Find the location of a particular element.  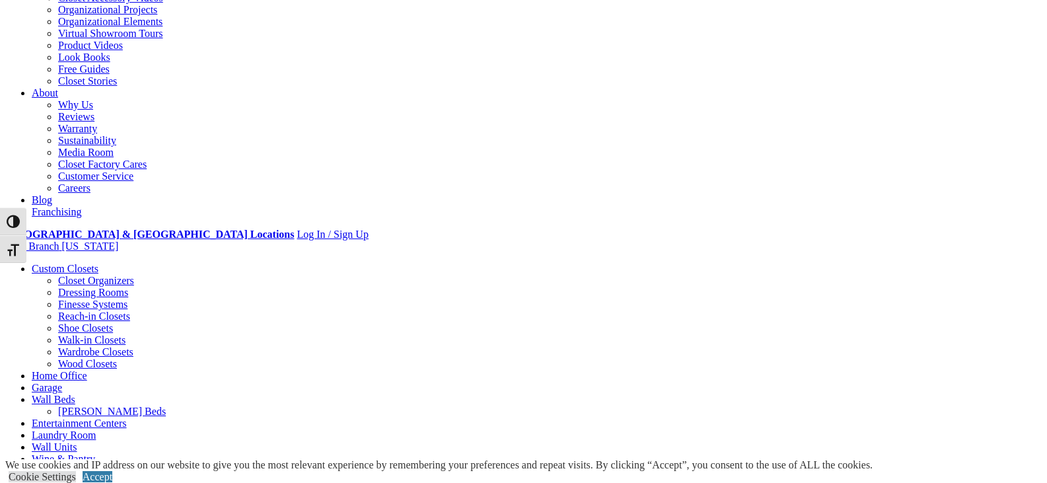

a: Shoe Closets is located at coordinates (85, 328).